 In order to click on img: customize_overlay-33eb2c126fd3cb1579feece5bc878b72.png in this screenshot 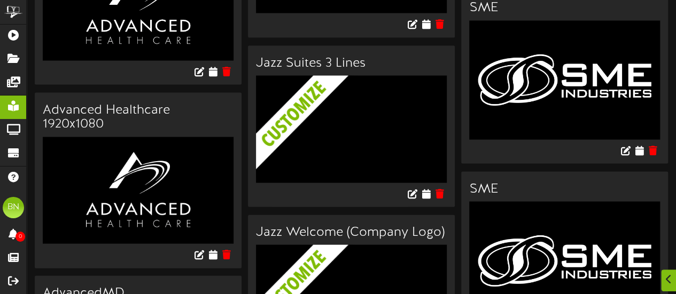, I will do `click(359, 144)`.